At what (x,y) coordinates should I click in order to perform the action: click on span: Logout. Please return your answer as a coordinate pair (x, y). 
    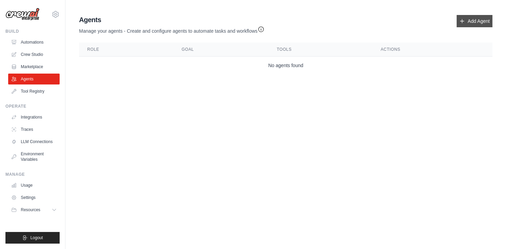
    Looking at the image, I should click on (36, 238).